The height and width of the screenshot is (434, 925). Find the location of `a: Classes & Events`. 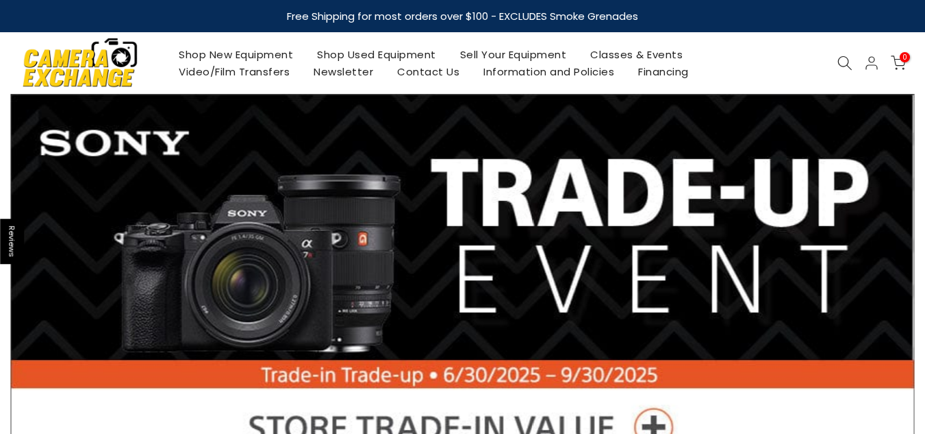

a: Classes & Events is located at coordinates (637, 54).